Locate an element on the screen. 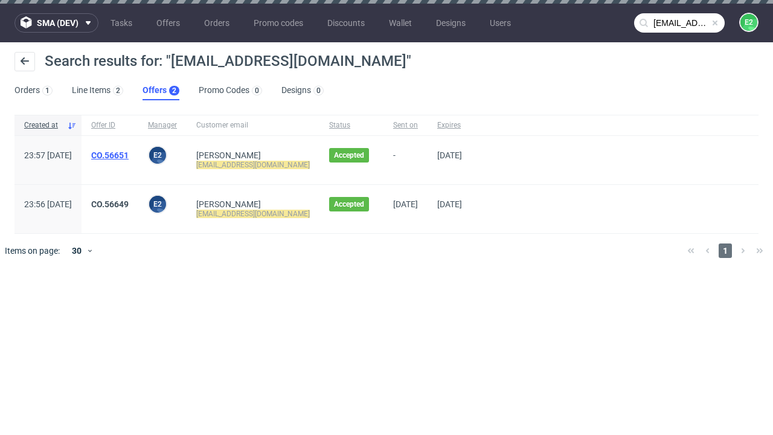 The height and width of the screenshot is (435, 773). div: 1 is located at coordinates (47, 91).